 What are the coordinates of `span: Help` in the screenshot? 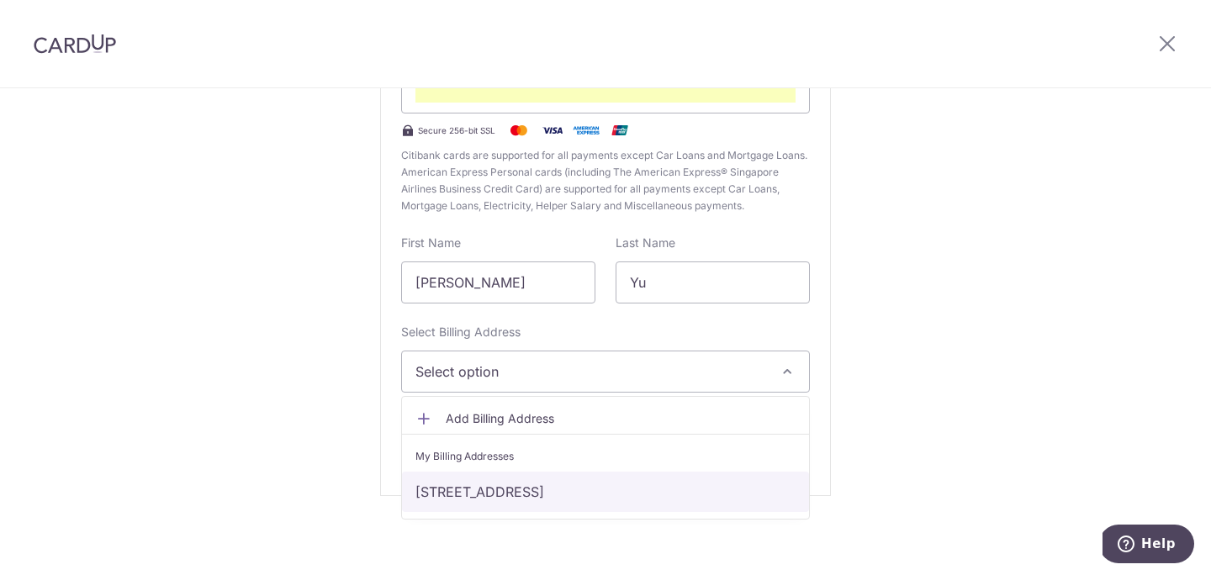 It's located at (56, 19).